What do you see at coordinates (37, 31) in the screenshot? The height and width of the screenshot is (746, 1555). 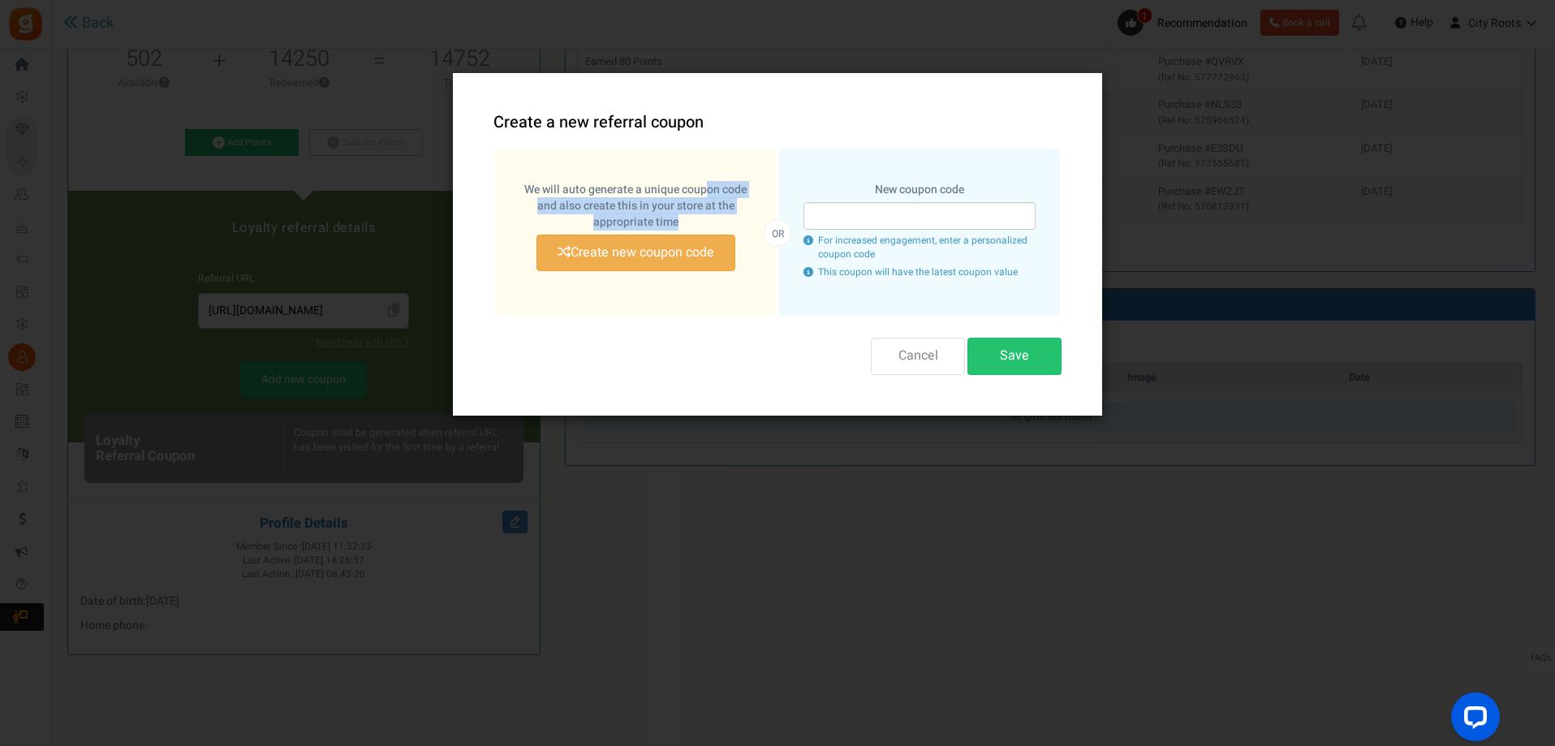 I see `button: Open LiveChat chat widget` at bounding box center [37, 31].